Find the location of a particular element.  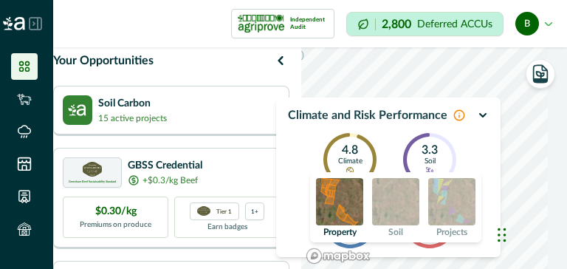

p: 1+ is located at coordinates (255, 210).